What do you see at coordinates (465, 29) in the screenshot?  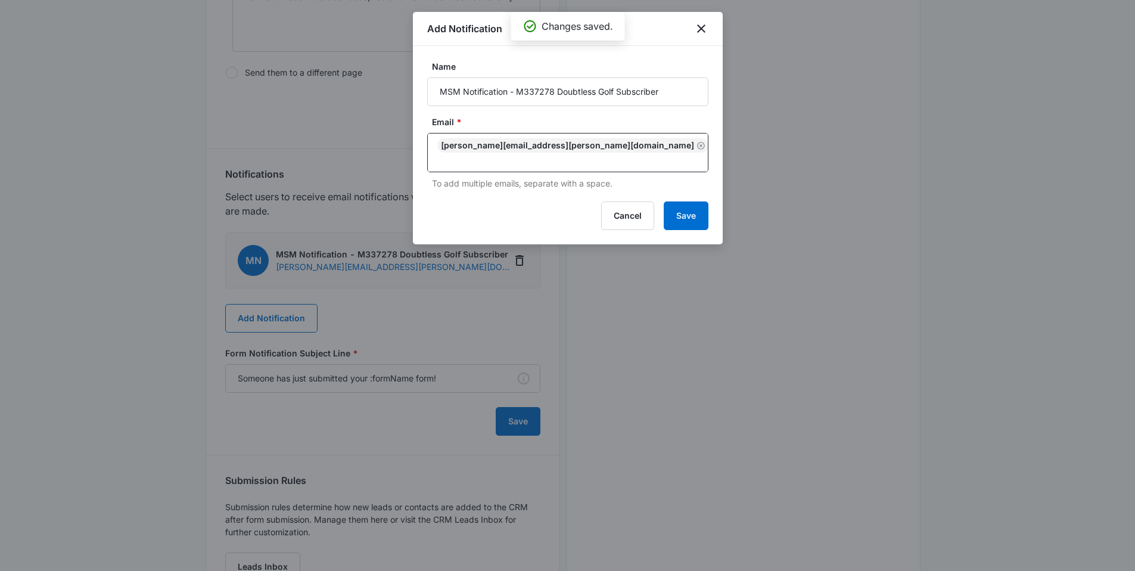 I see `h1: Add Notification` at bounding box center [465, 29].